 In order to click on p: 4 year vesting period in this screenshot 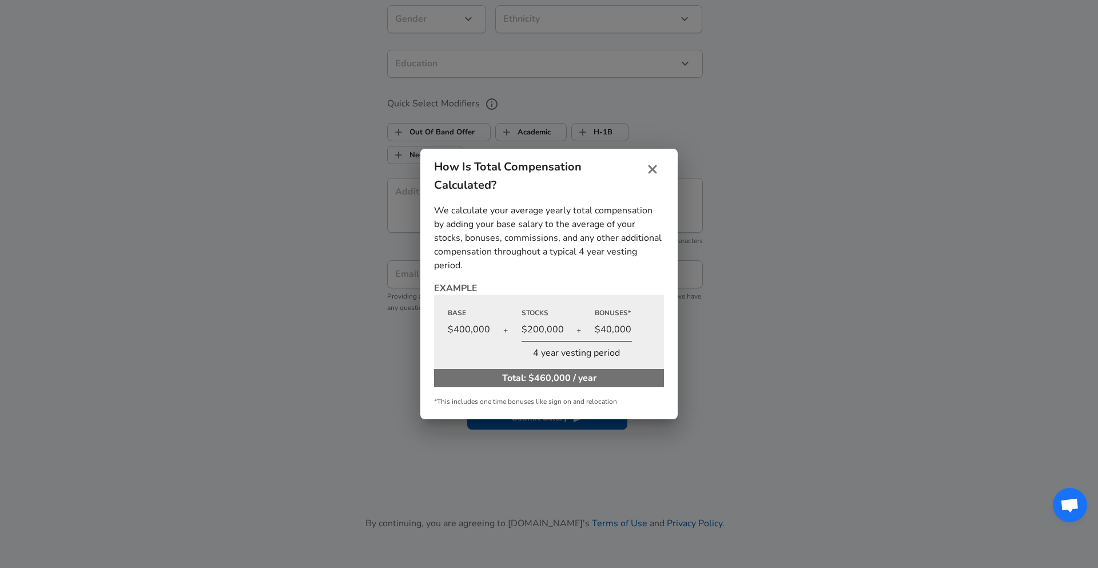, I will do `click(576, 353)`.